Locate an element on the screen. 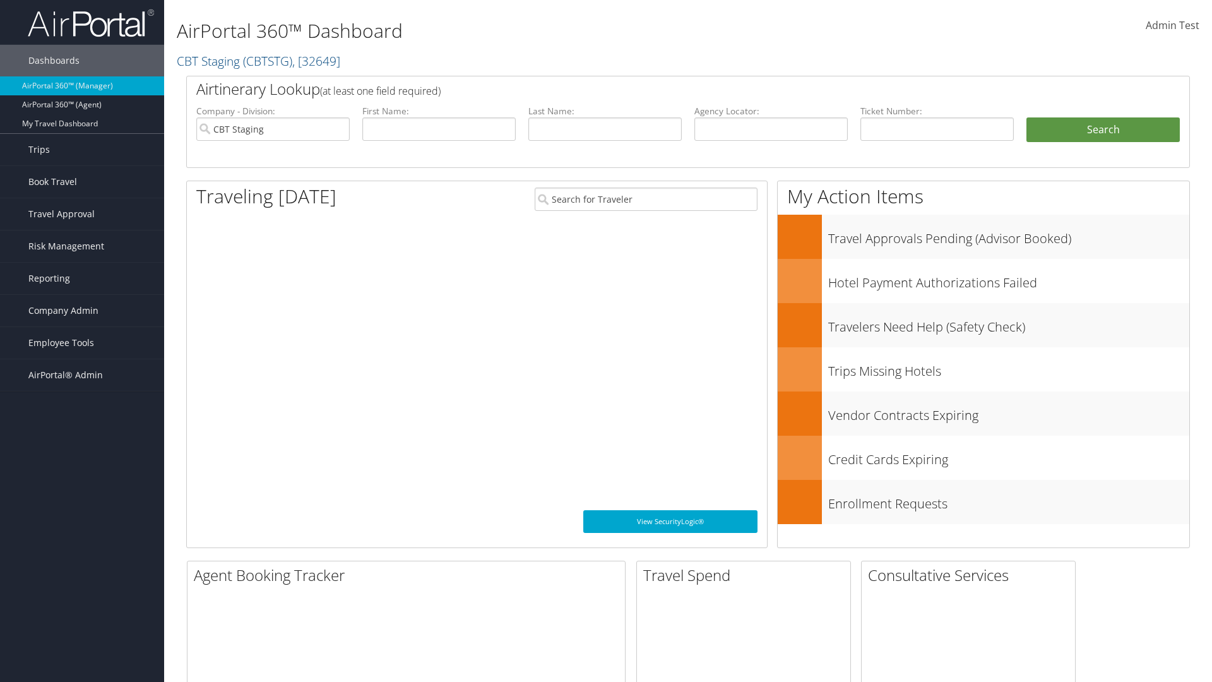 This screenshot has height=682, width=1212. a: Hotel Payment Authorizations Failed is located at coordinates (984, 281).